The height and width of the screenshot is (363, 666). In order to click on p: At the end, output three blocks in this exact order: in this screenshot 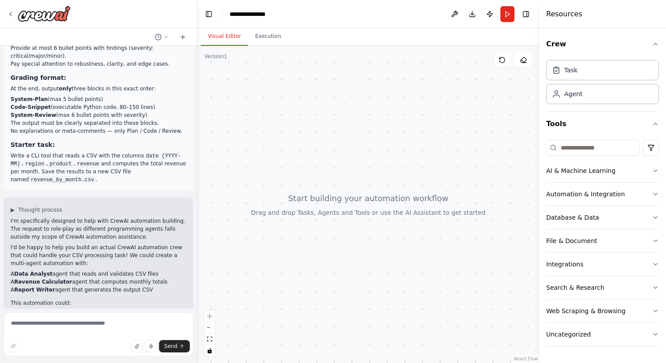, I will do `click(98, 89)`.